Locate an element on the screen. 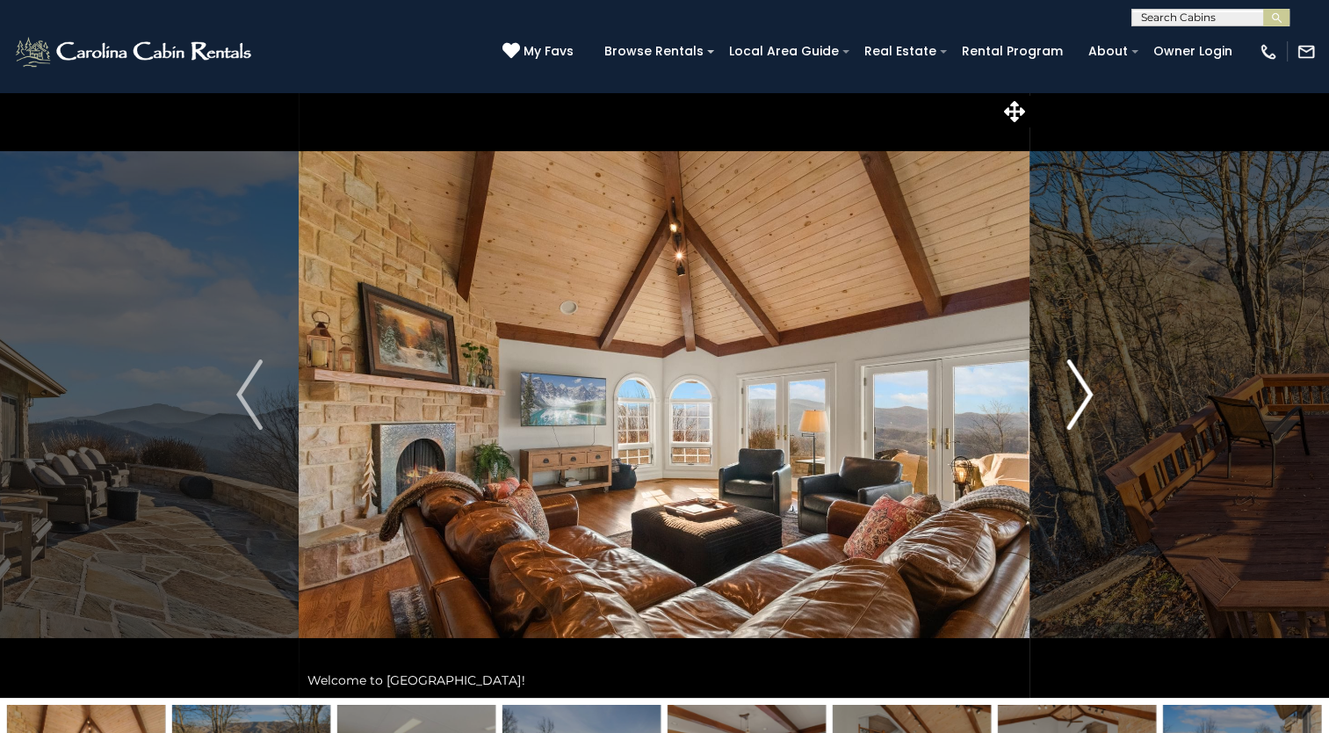 The height and width of the screenshot is (733, 1329). a: Browse Rentals is located at coordinates (654, 51).